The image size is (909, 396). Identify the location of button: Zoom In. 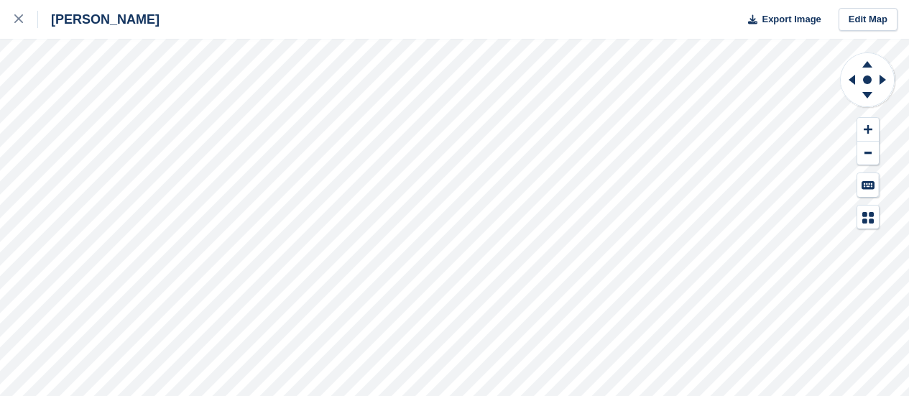
(868, 129).